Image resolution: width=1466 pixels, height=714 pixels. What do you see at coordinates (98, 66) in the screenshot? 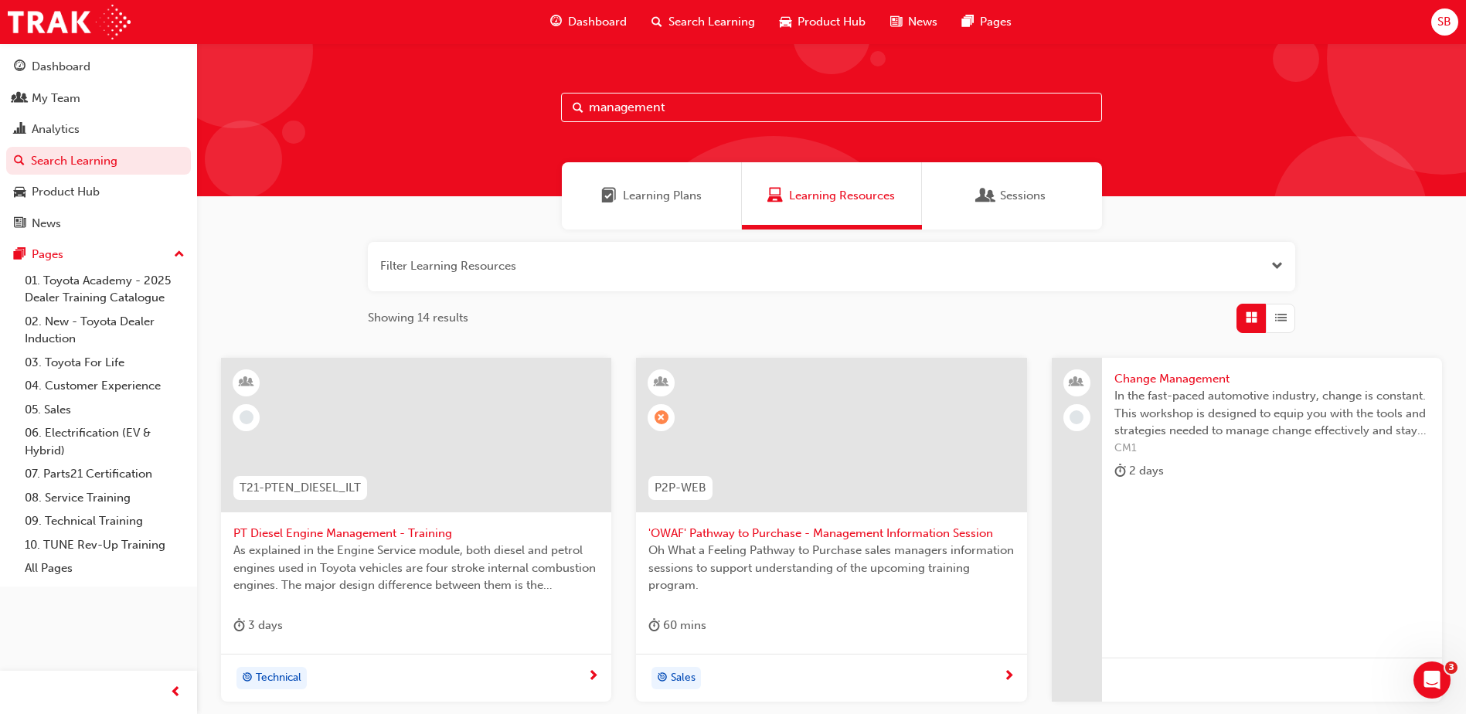
I see `a: Dashboard` at bounding box center [98, 66].